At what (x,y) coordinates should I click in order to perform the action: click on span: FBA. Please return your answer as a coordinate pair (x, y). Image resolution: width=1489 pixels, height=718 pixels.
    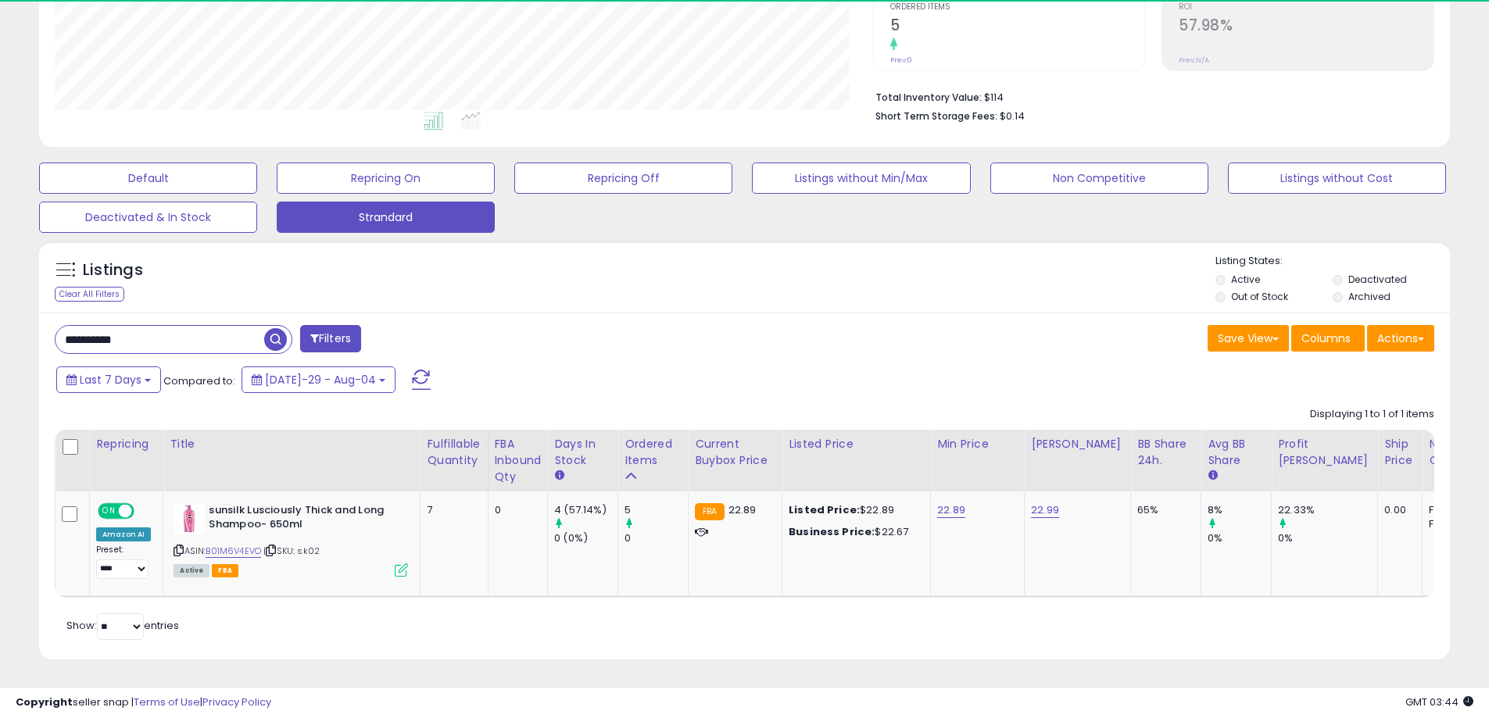
    Looking at the image, I should click on (225, 571).